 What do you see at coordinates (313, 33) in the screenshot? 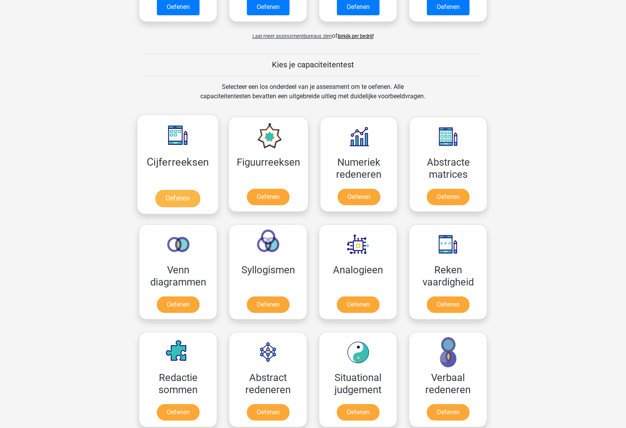
I see `div: of` at bounding box center [313, 33].